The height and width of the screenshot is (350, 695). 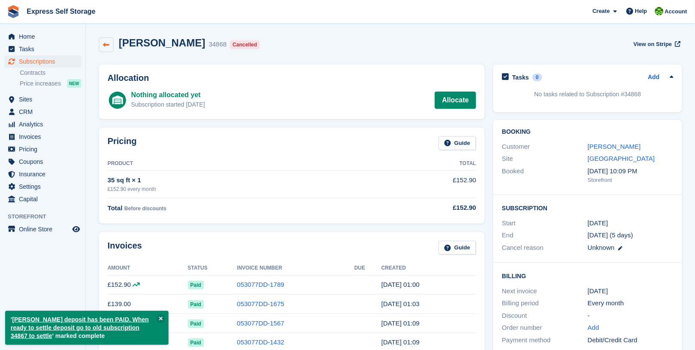 I want to click on span: Before discounts, so click(x=145, y=209).